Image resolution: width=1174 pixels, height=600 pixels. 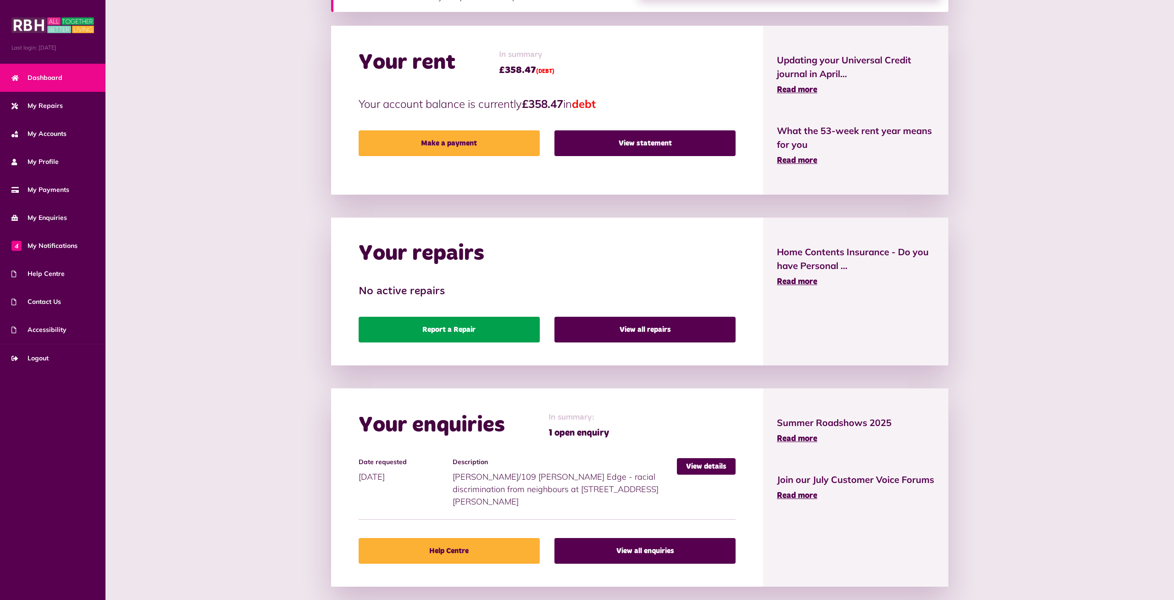 What do you see at coordinates (707, 466) in the screenshot?
I see `a: View details` at bounding box center [707, 466].